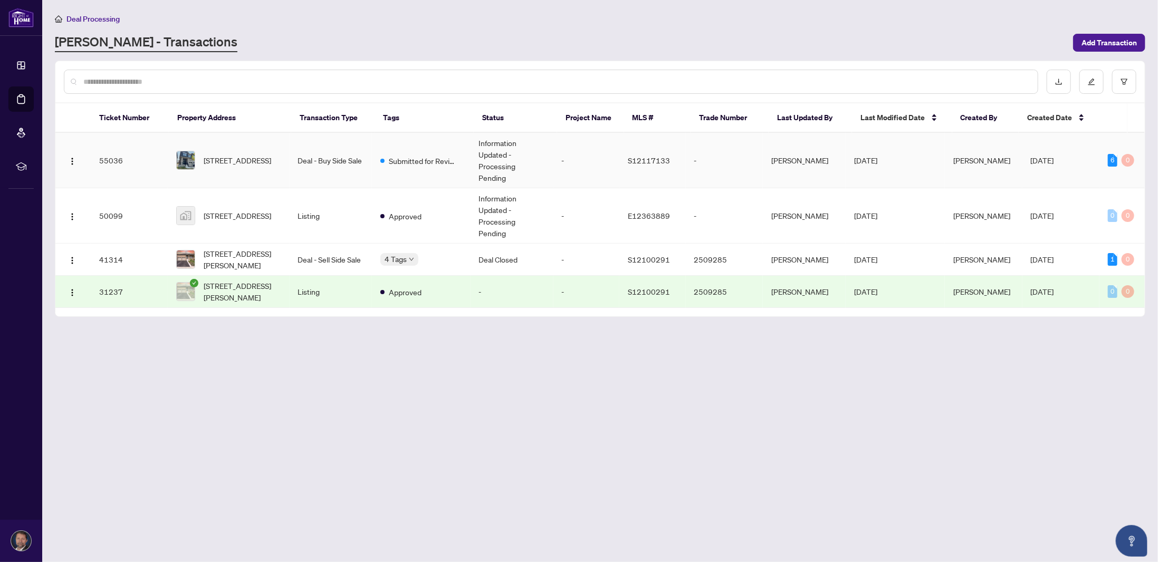 The height and width of the screenshot is (562, 1158). What do you see at coordinates (512, 260) in the screenshot?
I see `td: Deal Closed` at bounding box center [512, 260].